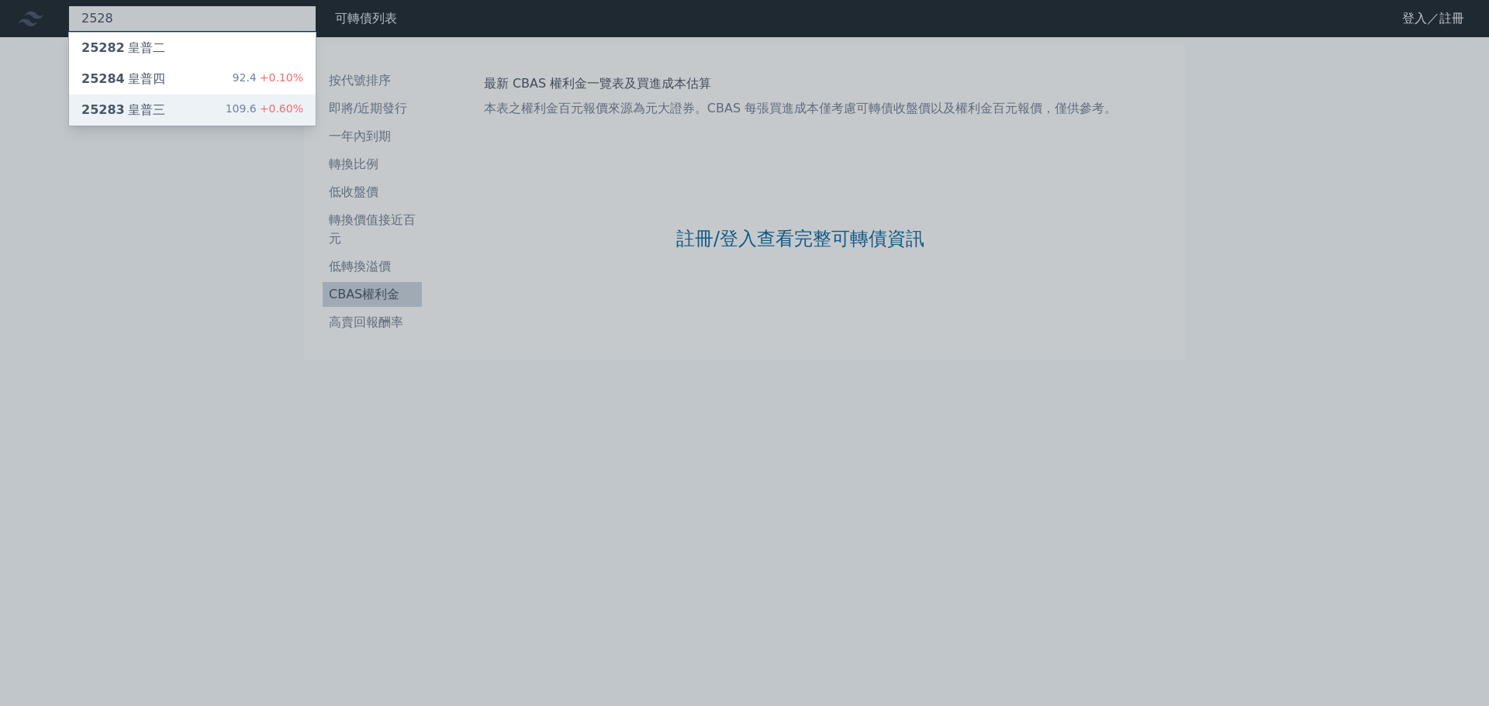 Image resolution: width=1489 pixels, height=706 pixels. Describe the element at coordinates (123, 110) in the screenshot. I see `div: 皇普三` at that location.